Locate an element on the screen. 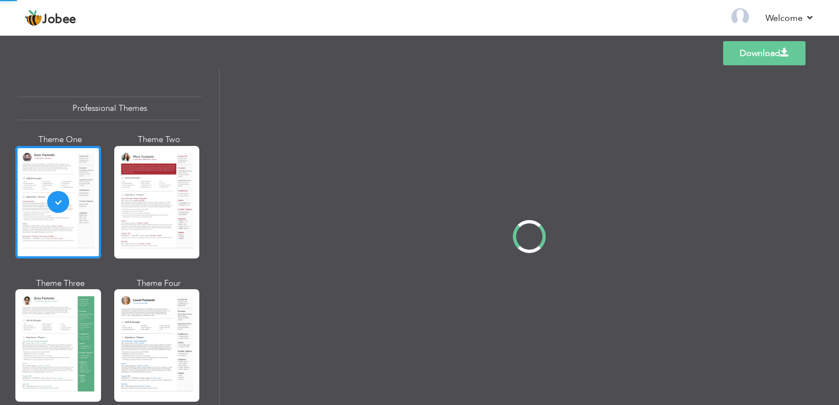 This screenshot has width=839, height=405. img: Profile Img is located at coordinates (740, 17).